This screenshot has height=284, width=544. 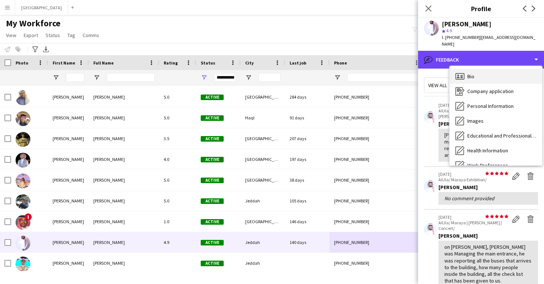 What do you see at coordinates (307, 242) in the screenshot?
I see `div: 140 days` at bounding box center [307, 242].